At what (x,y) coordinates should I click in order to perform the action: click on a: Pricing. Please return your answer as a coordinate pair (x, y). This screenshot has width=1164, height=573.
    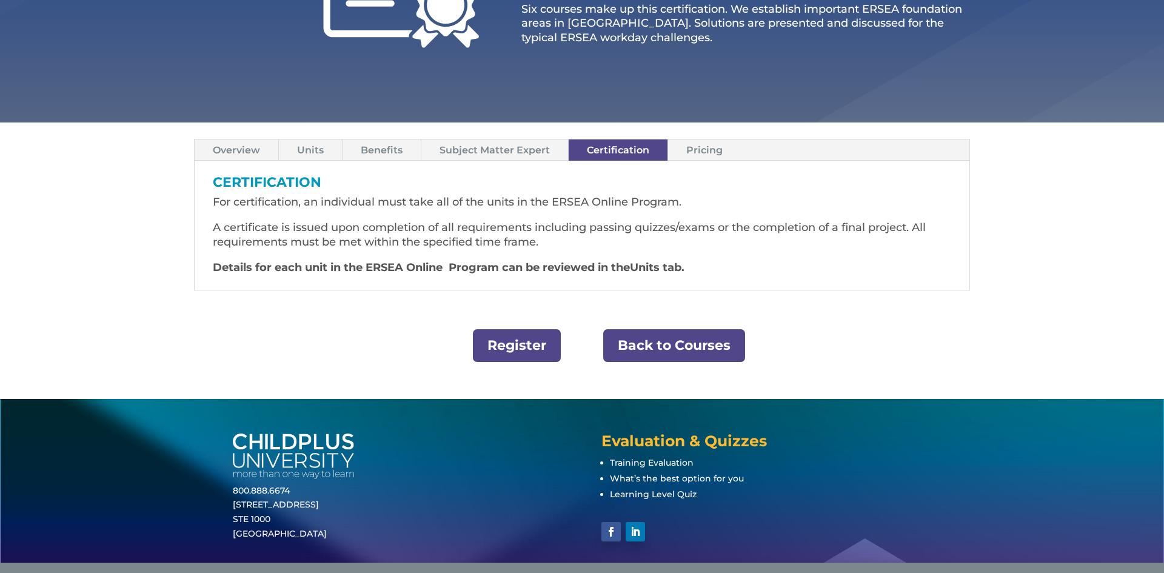
    Looking at the image, I should click on (704, 150).